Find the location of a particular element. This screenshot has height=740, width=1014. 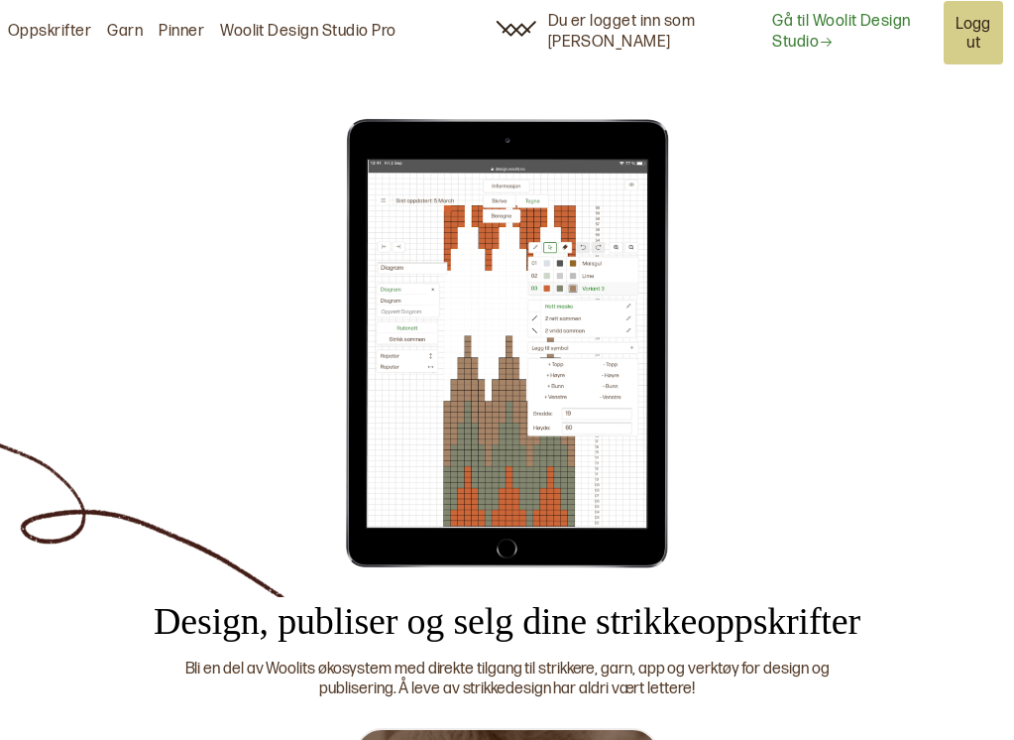

img: Woolit ikon is located at coordinates (516, 29).